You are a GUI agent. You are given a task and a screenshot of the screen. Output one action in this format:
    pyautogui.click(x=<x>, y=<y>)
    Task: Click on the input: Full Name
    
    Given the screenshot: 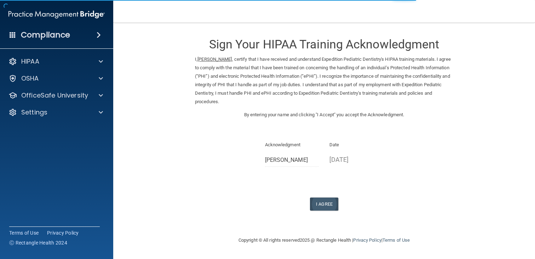 What is the action you would take?
    pyautogui.click(x=292, y=160)
    